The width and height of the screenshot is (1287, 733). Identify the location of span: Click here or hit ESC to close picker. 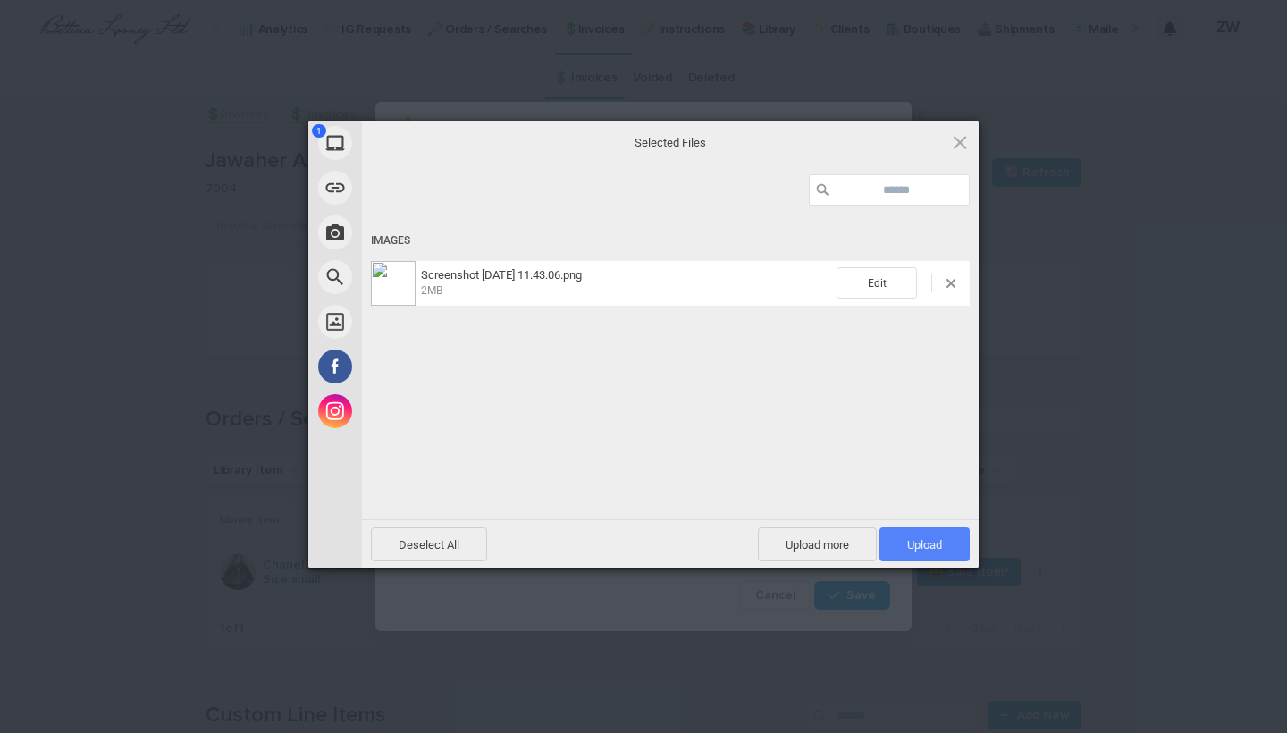
(960, 142).